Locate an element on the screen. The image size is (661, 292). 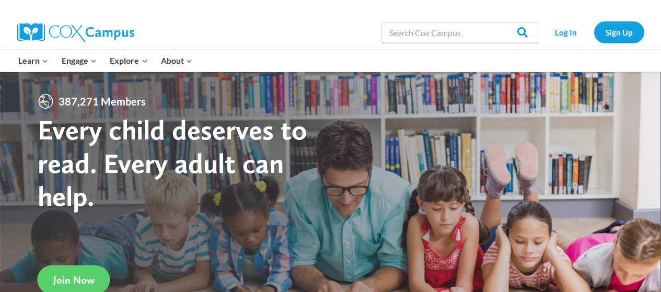
span: Explore is located at coordinates (128, 61).